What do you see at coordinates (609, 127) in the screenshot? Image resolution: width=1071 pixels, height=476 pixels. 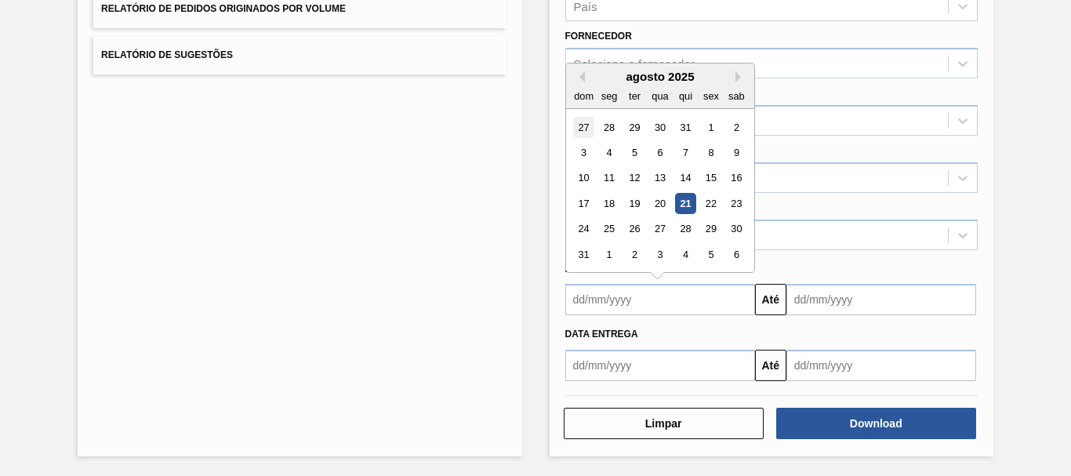 I see `div: Choose segunda-feira, 28 de julho de 2025` at bounding box center [609, 127].